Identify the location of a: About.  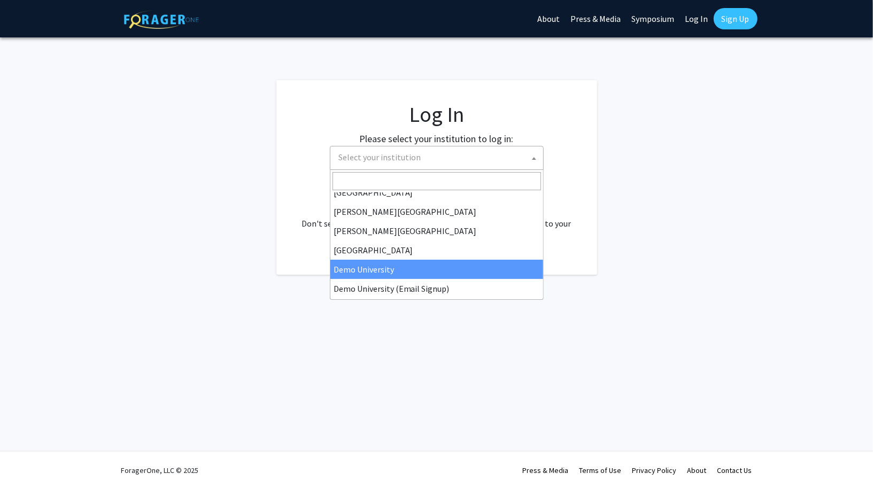
(697, 470).